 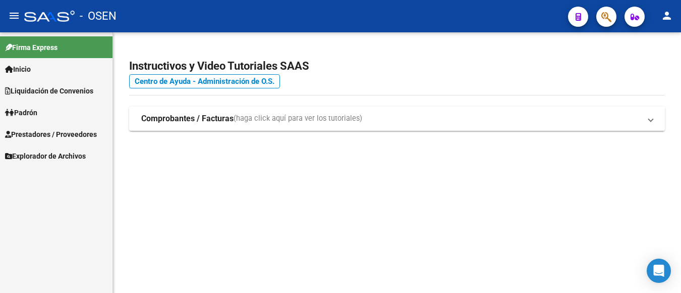 I want to click on div: Open Intercom Messenger, so click(x=659, y=270).